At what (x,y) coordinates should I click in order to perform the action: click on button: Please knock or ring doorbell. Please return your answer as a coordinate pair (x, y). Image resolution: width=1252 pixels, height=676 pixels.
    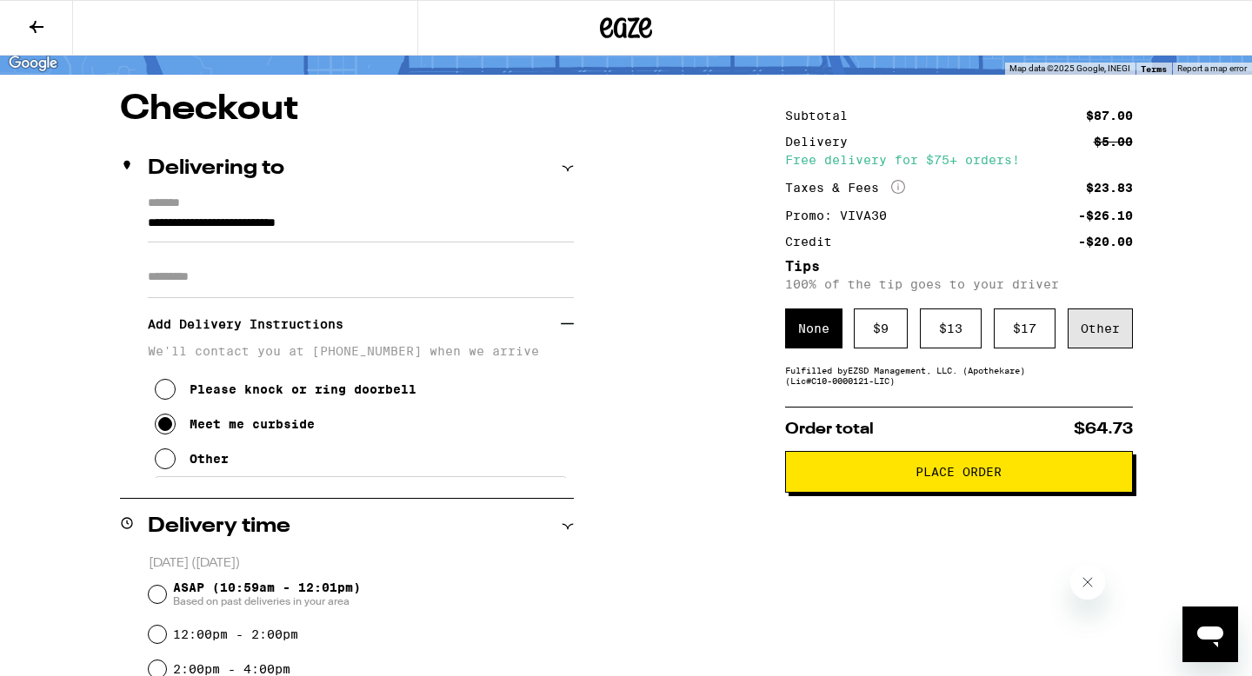
    Looking at the image, I should click on (285, 389).